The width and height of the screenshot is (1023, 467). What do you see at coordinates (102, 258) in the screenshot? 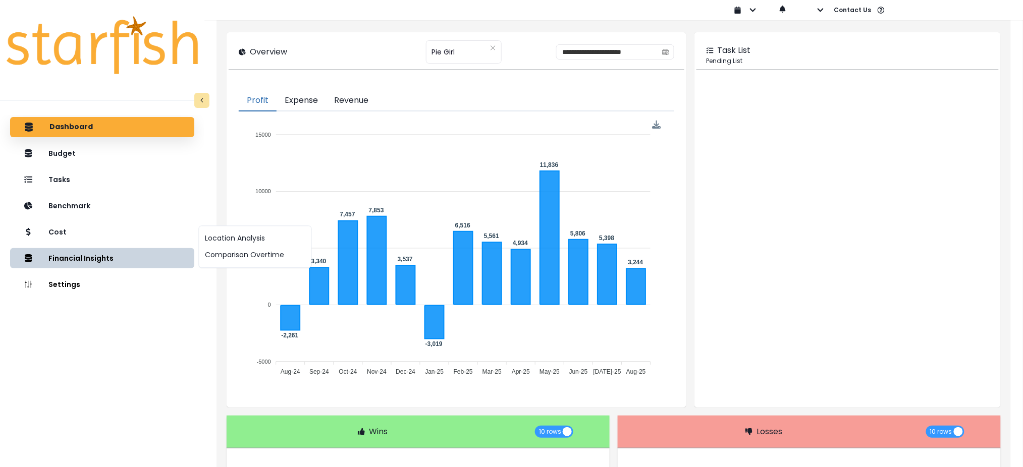
I see `button: Financial Insights` at bounding box center [102, 258].